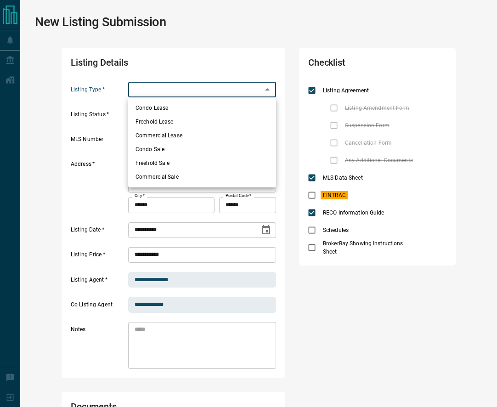 The width and height of the screenshot is (497, 407). What do you see at coordinates (202, 135) in the screenshot?
I see `li: Commercial Lease` at bounding box center [202, 135].